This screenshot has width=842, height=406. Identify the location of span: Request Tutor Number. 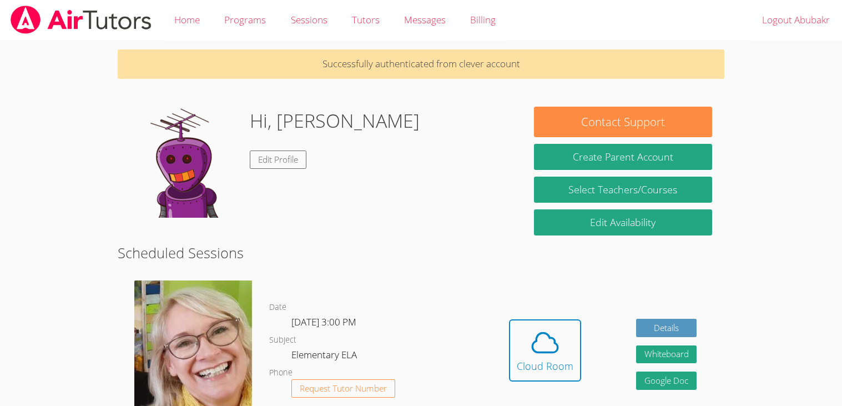
(343, 388).